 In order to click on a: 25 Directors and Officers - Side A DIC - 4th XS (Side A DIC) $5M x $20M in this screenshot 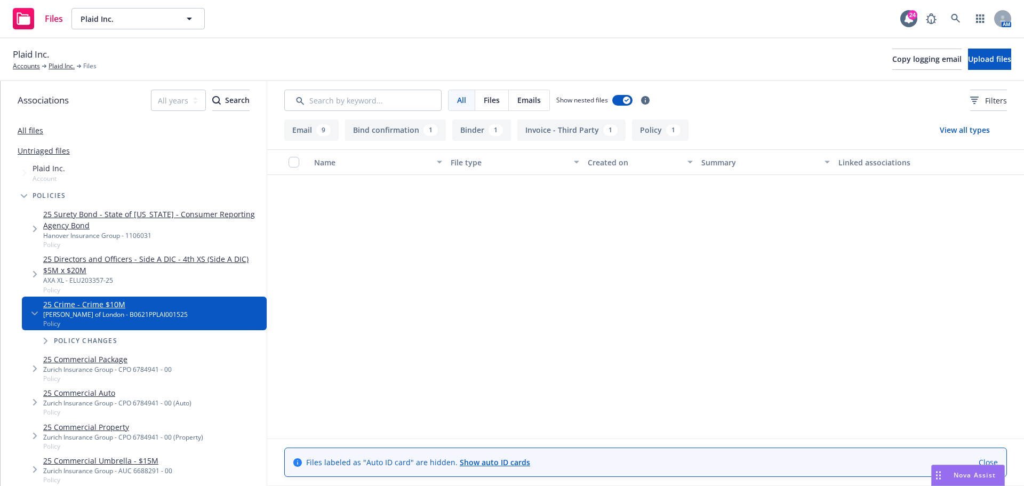, I will do `click(153, 265)`.